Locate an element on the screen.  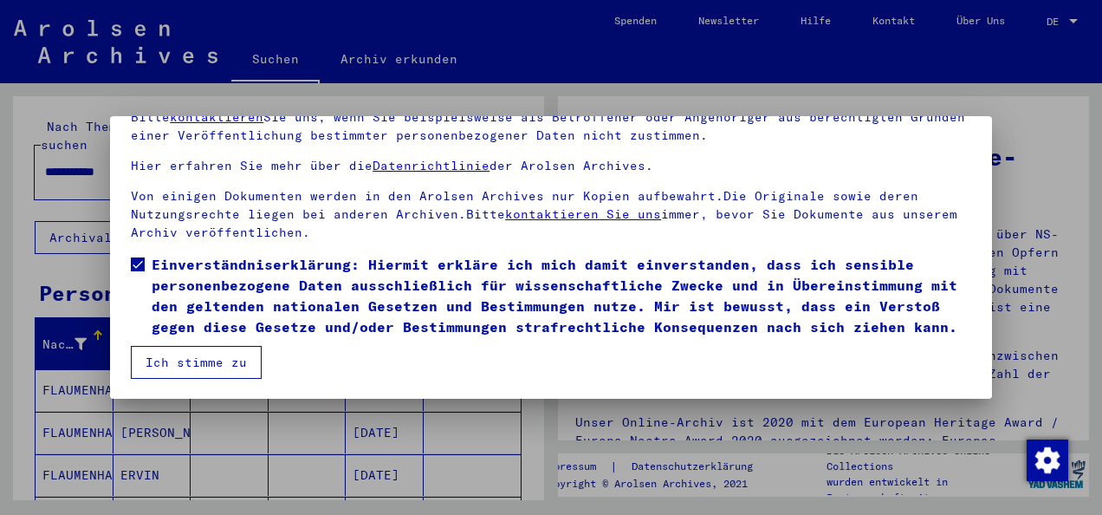
p: Von einigen Dokumenten werden in den Arolsen Archives nur Kopien aufbewahrt.Die Originale sowie d... is located at coordinates (551, 214).